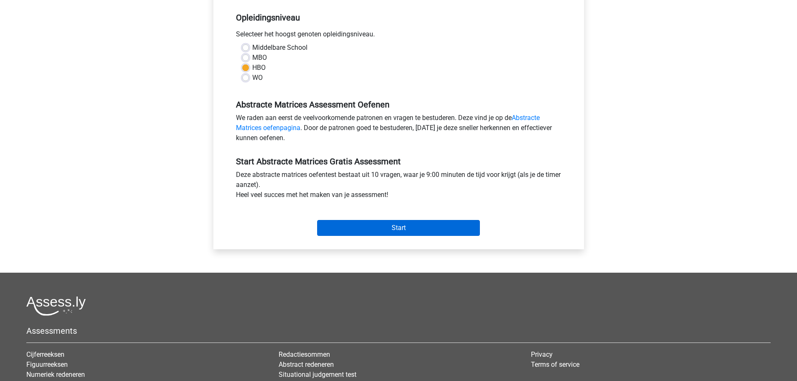 The image size is (797, 381). I want to click on a: Terms of service, so click(555, 364).